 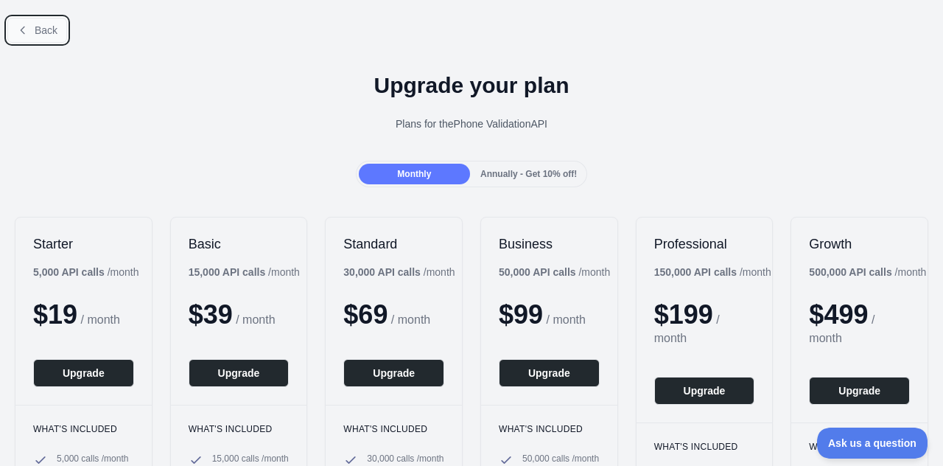 What do you see at coordinates (704, 244) in the screenshot?
I see `h2: Professional` at bounding box center [704, 244].